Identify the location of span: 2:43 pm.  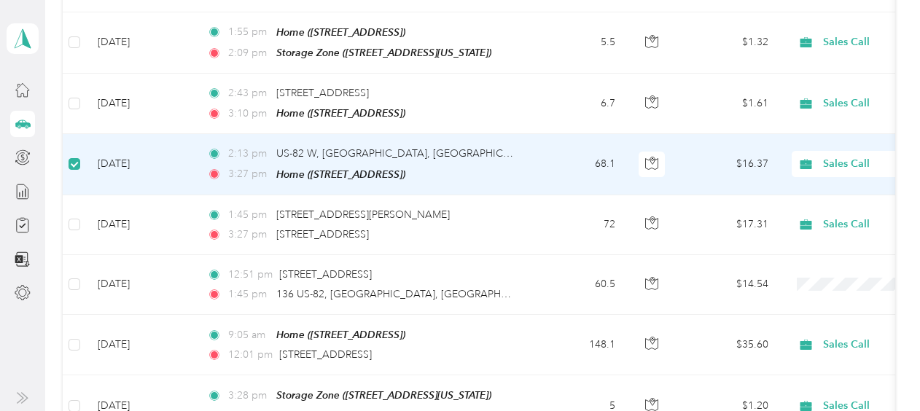
(249, 93).